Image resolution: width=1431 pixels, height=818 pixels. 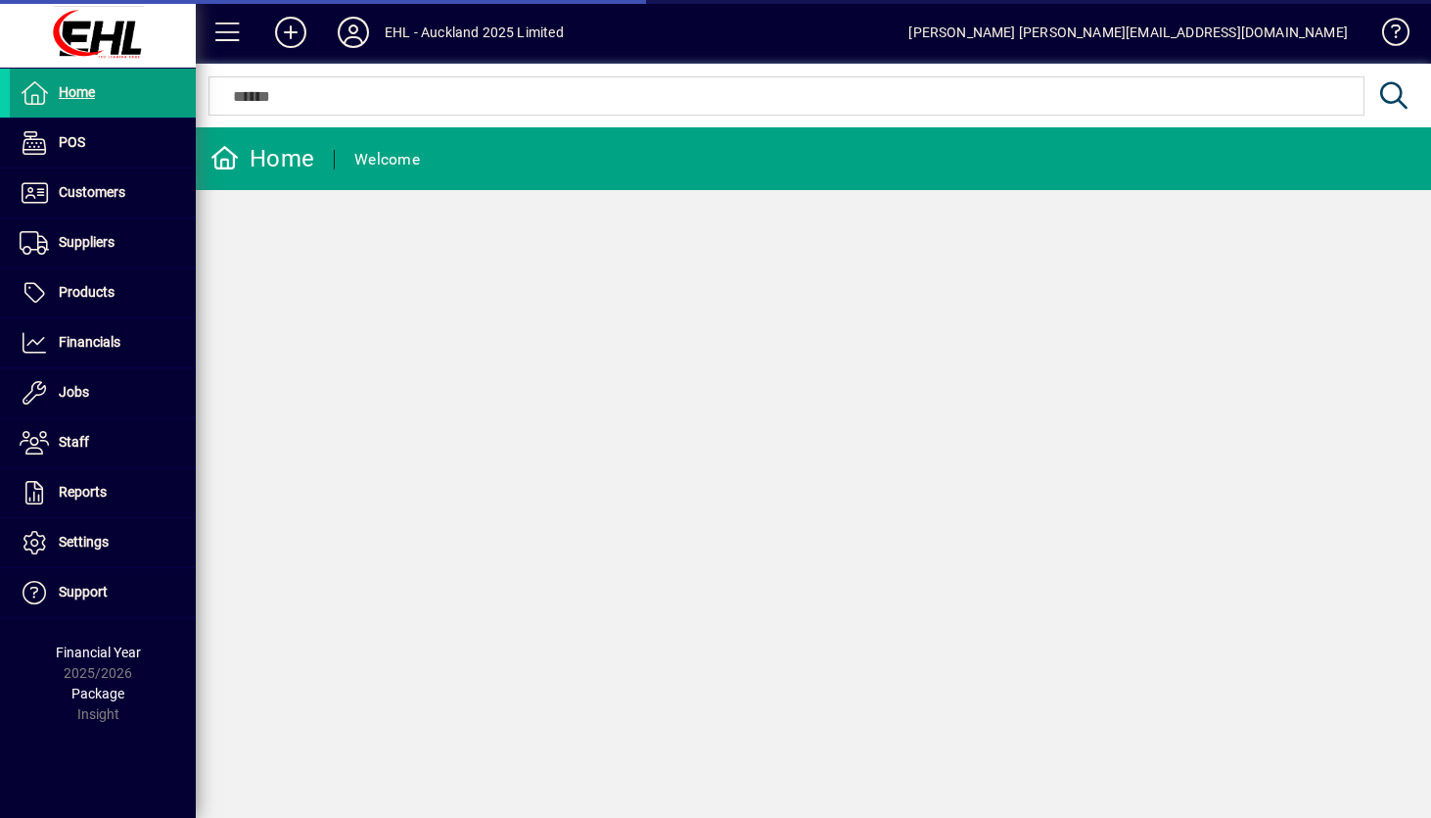 What do you see at coordinates (1387, 35) in the screenshot?
I see `a: Knowledge Base` at bounding box center [1387, 35].